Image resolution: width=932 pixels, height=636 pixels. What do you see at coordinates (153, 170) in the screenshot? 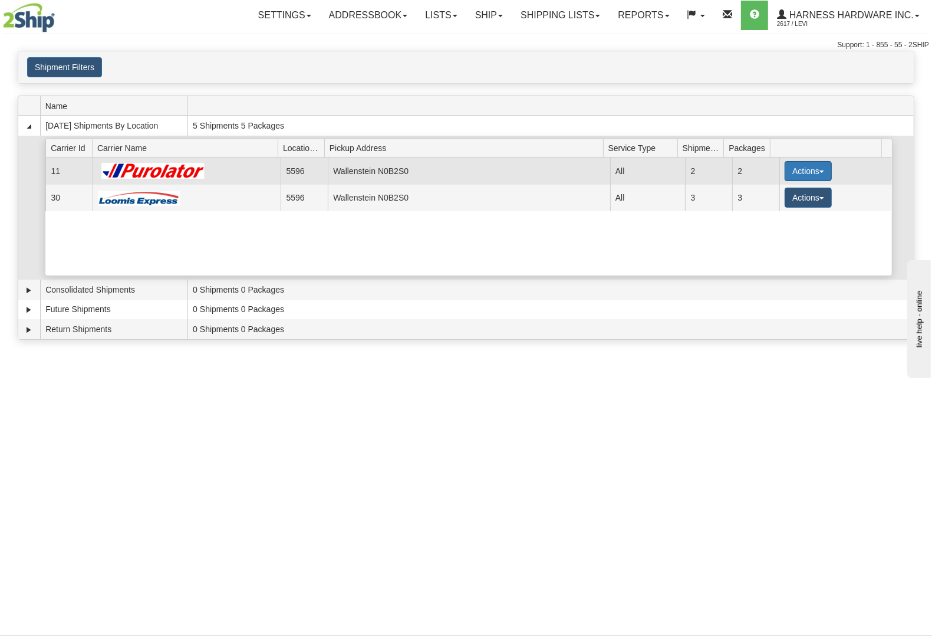
I see `img: Purolator` at bounding box center [153, 170].